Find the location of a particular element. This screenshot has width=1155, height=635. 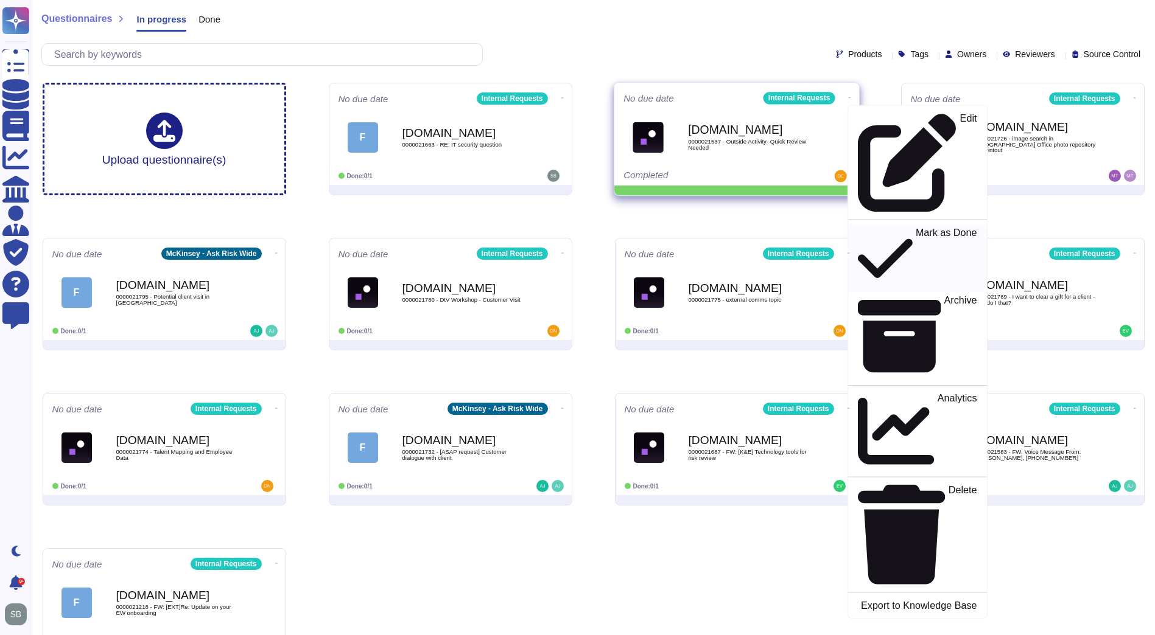

span: Source Control is located at coordinates (1111, 54).